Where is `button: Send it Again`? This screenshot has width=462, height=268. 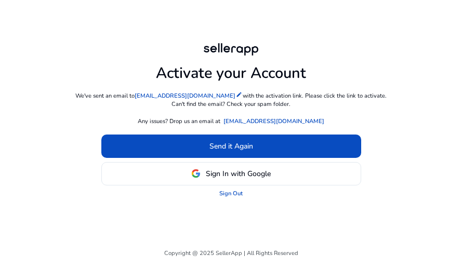
button: Send it Again is located at coordinates (231, 146).